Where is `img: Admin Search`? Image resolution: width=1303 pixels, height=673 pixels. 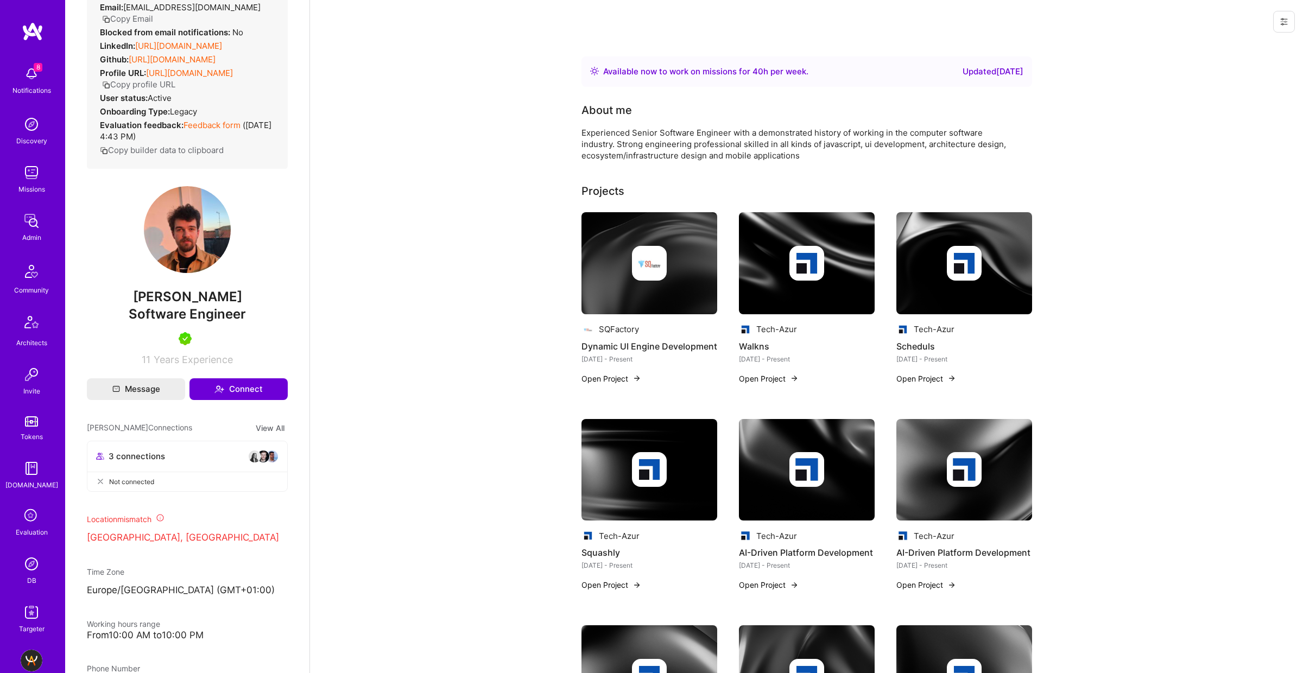 img: Admin Search is located at coordinates (31, 564).